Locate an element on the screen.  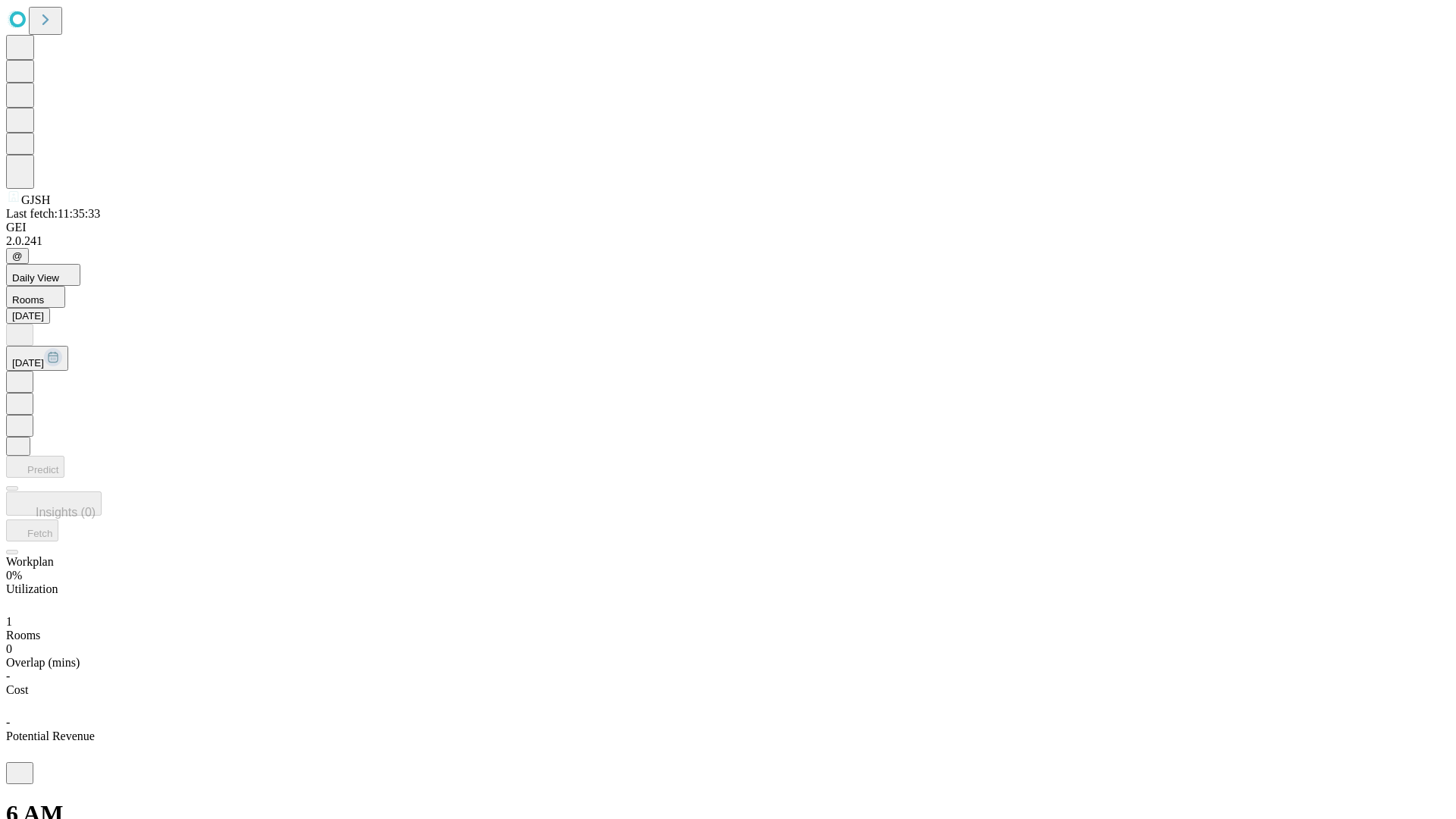
button: Insights (0) is located at coordinates (54, 504).